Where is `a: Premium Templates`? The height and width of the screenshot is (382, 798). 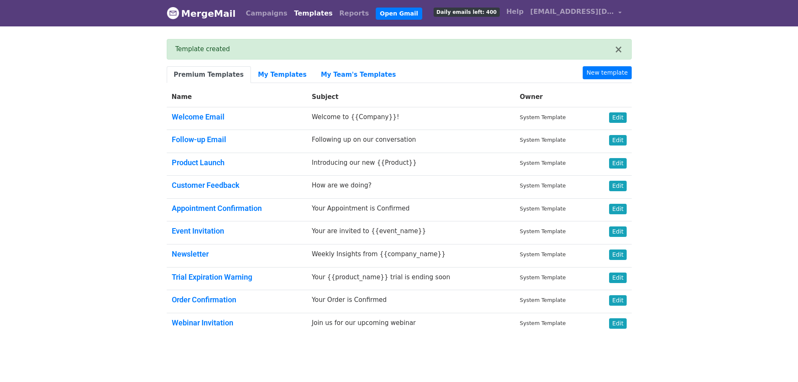
a: Premium Templates is located at coordinates (209, 75).